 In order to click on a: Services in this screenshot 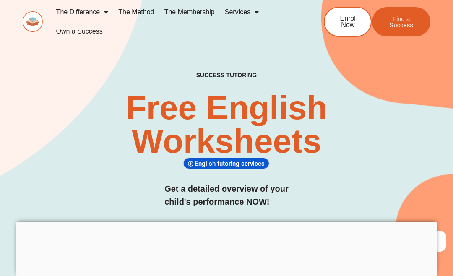, I will do `click(242, 12)`.